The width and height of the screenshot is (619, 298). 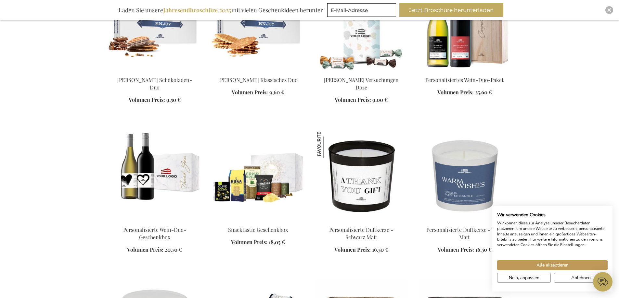 I want to click on a: Volumen Preis: 9,60 €, so click(x=258, y=93).